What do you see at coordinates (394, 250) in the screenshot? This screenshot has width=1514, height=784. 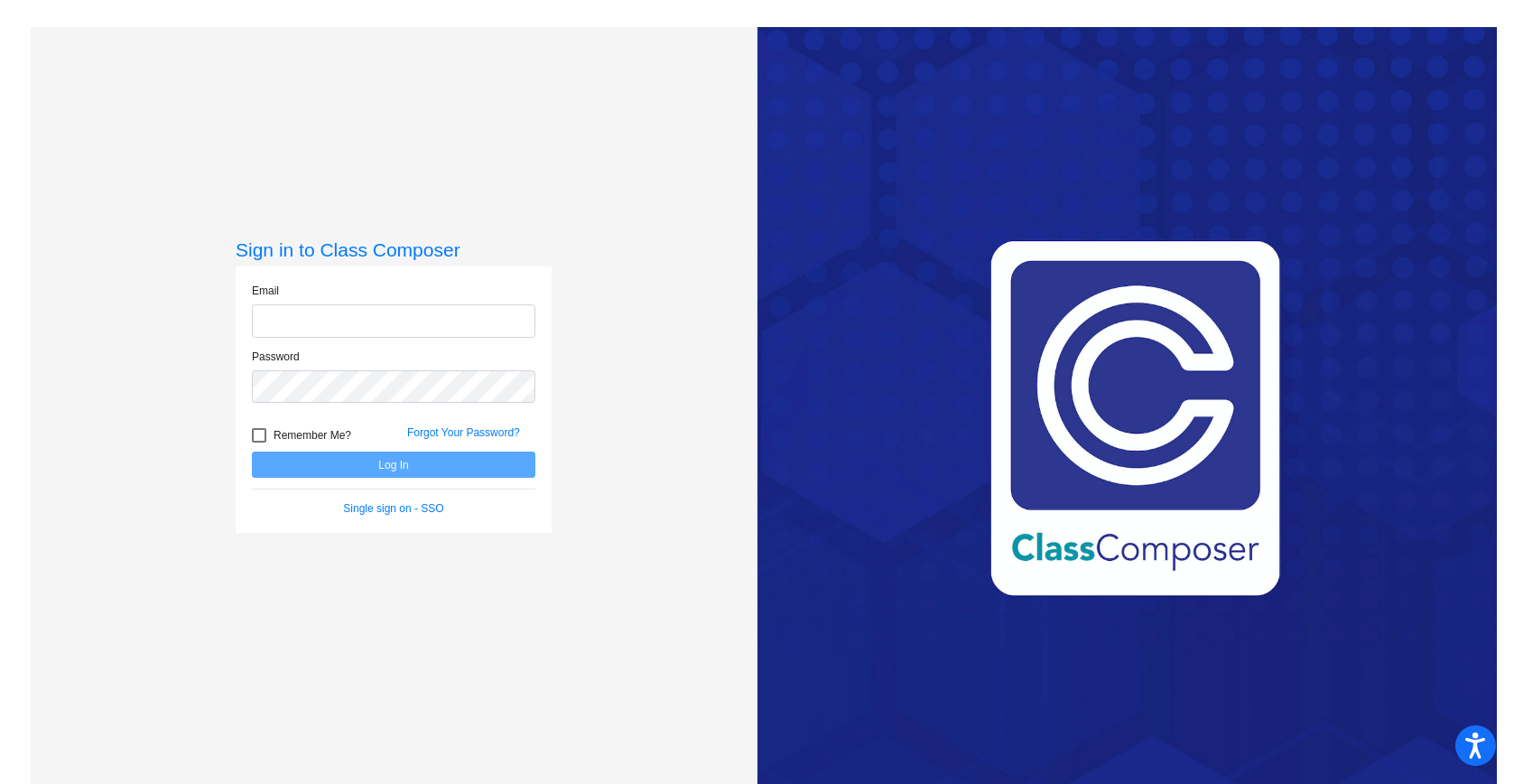 I see `h3: Sign in to Class Composer` at bounding box center [394, 250].